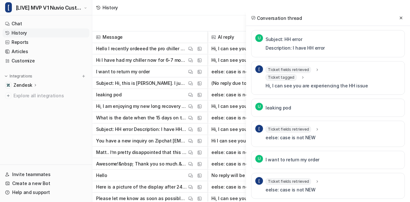 This screenshot has width=410, height=202. What do you see at coordinates (8, 96) in the screenshot?
I see `img: explore all integrations` at bounding box center [8, 96].